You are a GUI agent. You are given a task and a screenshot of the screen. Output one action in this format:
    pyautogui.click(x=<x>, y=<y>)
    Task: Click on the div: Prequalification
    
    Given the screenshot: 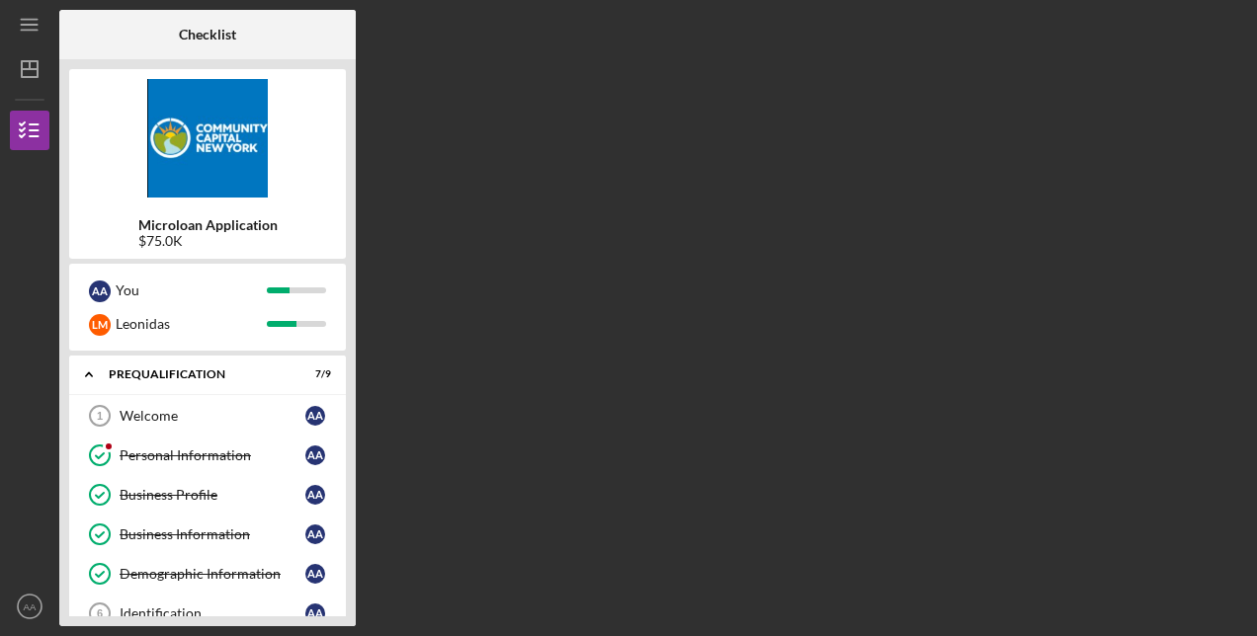 What is the action you would take?
    pyautogui.click(x=195, y=374)
    